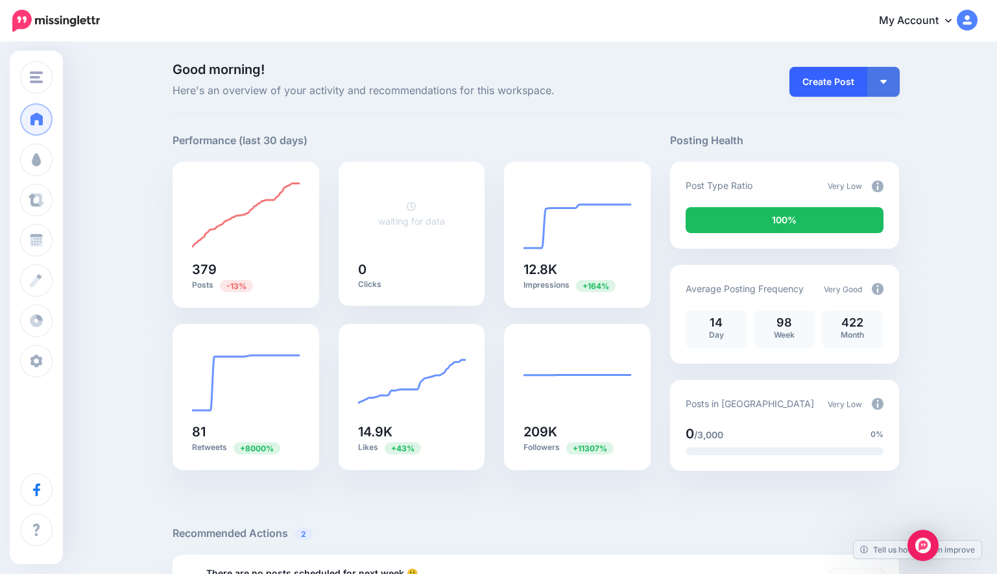 The width and height of the screenshot is (997, 574). I want to click on span: Very Good, so click(843, 289).